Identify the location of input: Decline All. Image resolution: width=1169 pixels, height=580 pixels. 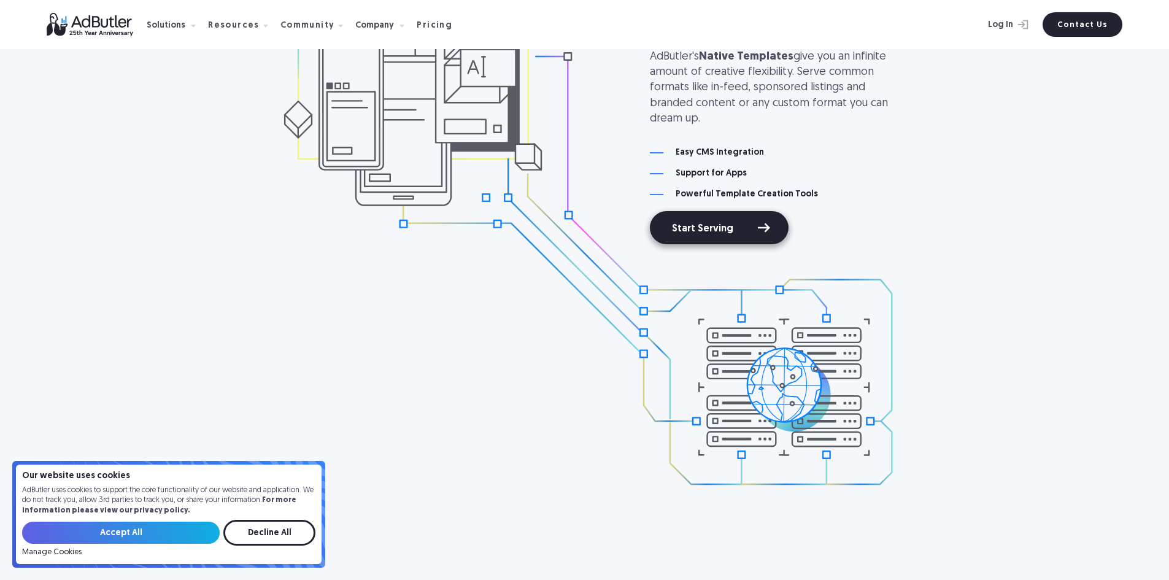
(270, 533).